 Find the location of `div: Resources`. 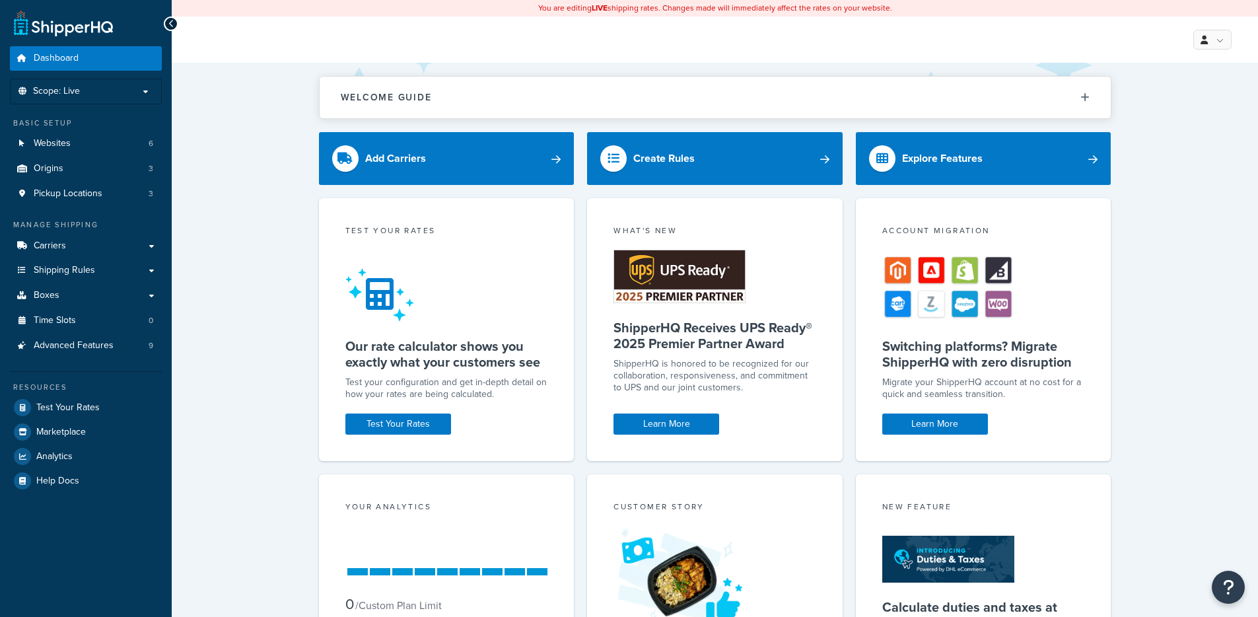

div: Resources is located at coordinates (86, 387).